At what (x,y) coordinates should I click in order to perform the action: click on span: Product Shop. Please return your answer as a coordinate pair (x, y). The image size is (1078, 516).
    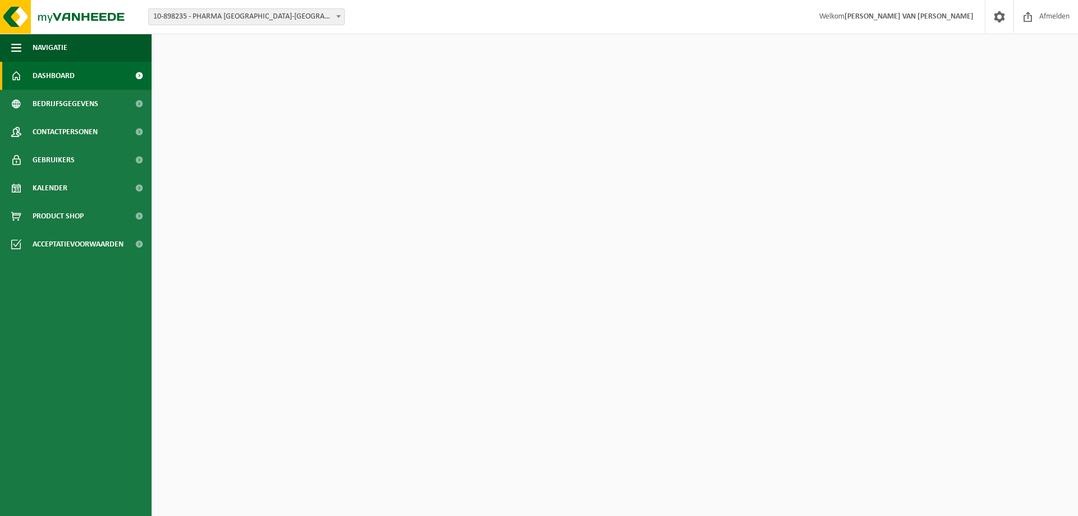
    Looking at the image, I should click on (58, 216).